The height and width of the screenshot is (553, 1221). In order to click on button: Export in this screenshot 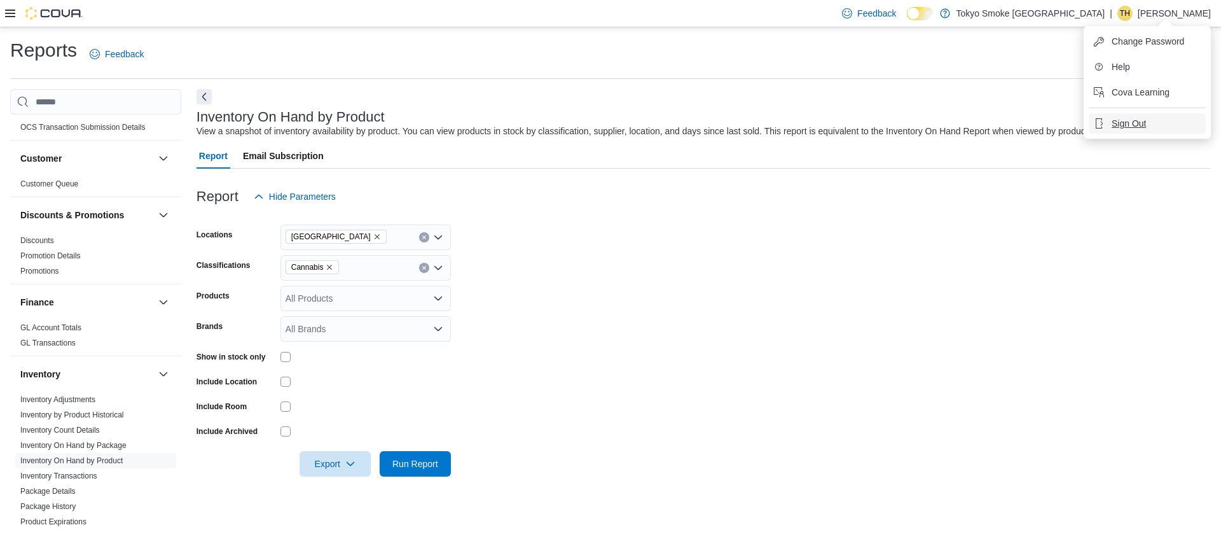, I will do `click(335, 464)`.